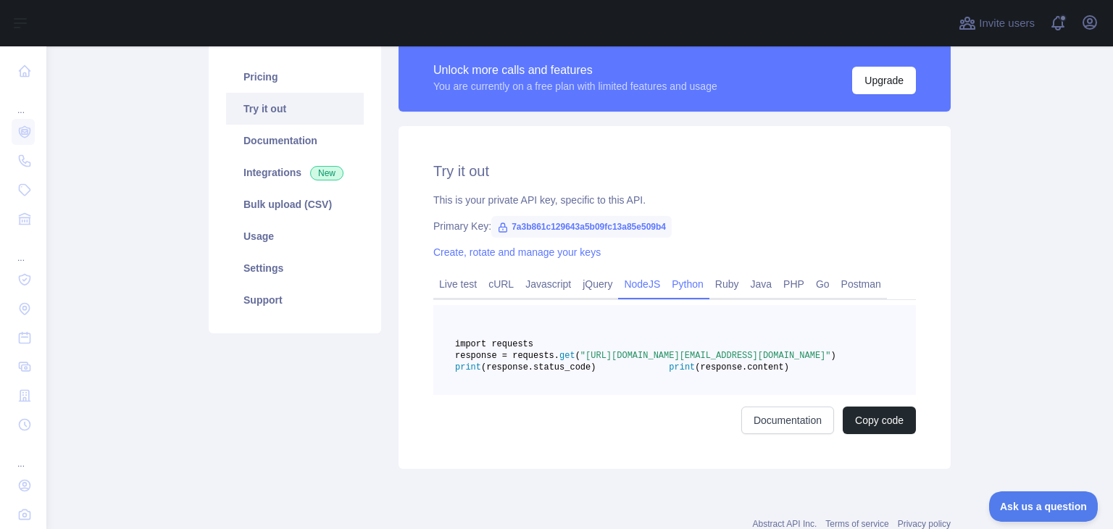 The height and width of the screenshot is (529, 1113). Describe the element at coordinates (295, 268) in the screenshot. I see `a: Settings` at that location.